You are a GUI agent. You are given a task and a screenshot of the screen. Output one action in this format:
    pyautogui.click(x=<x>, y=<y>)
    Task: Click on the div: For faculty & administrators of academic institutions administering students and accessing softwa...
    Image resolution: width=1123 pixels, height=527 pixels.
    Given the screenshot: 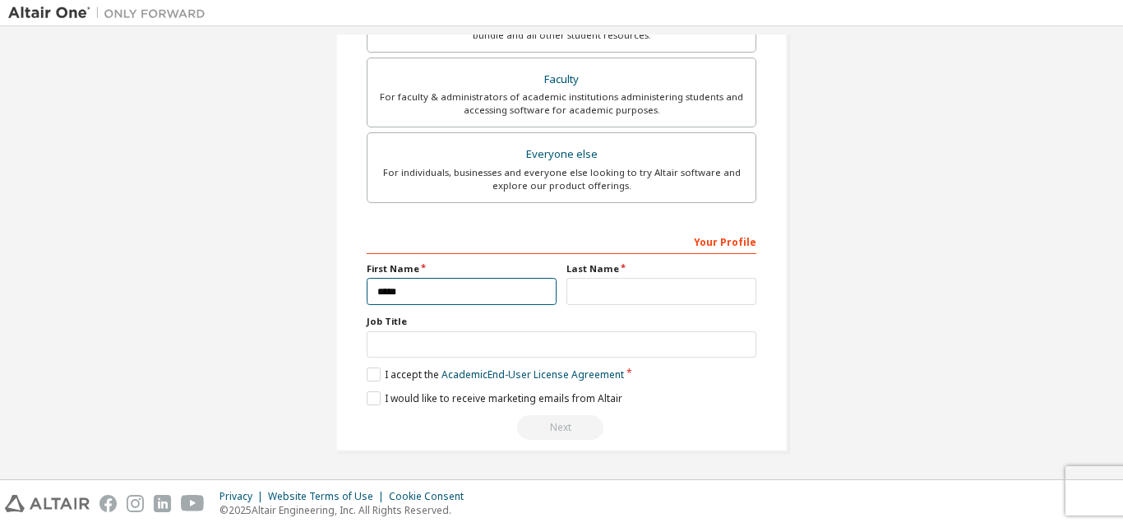 What is the action you would take?
    pyautogui.click(x=562, y=104)
    